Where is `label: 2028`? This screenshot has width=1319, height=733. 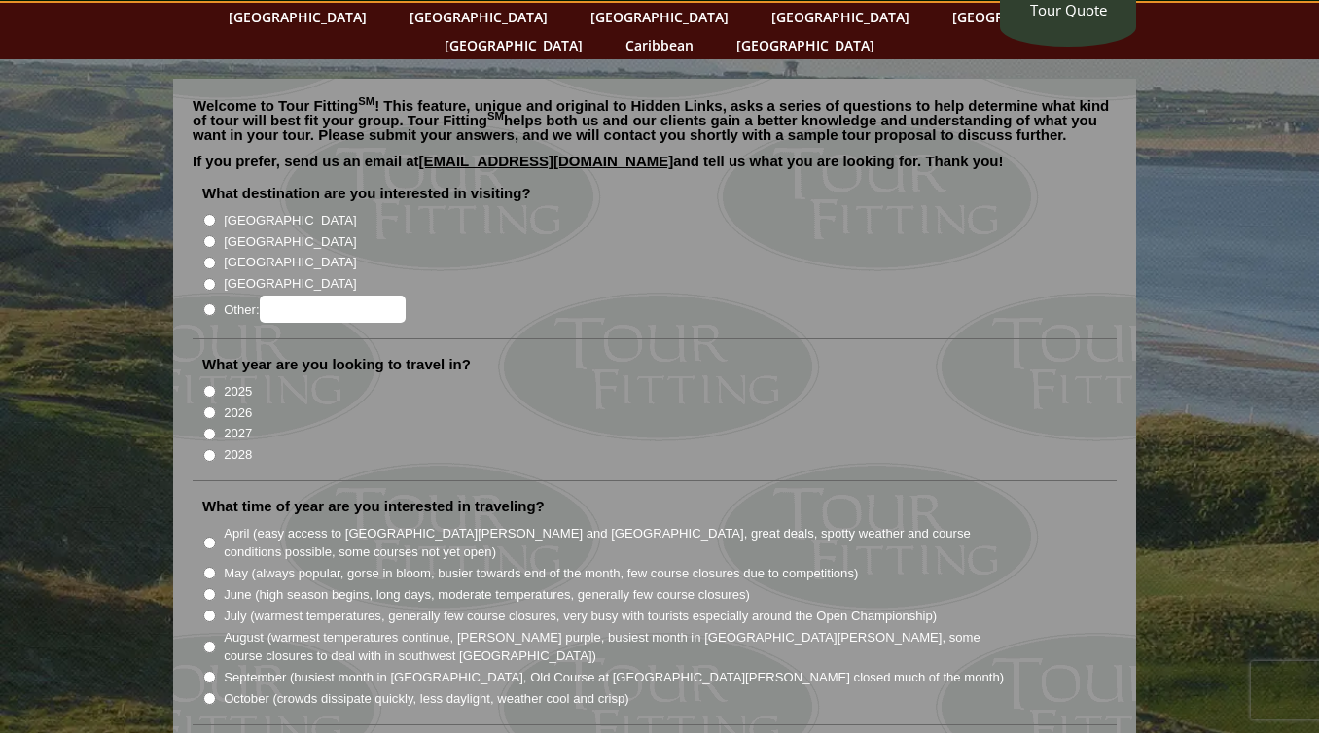 label: 2028 is located at coordinates (237, 455).